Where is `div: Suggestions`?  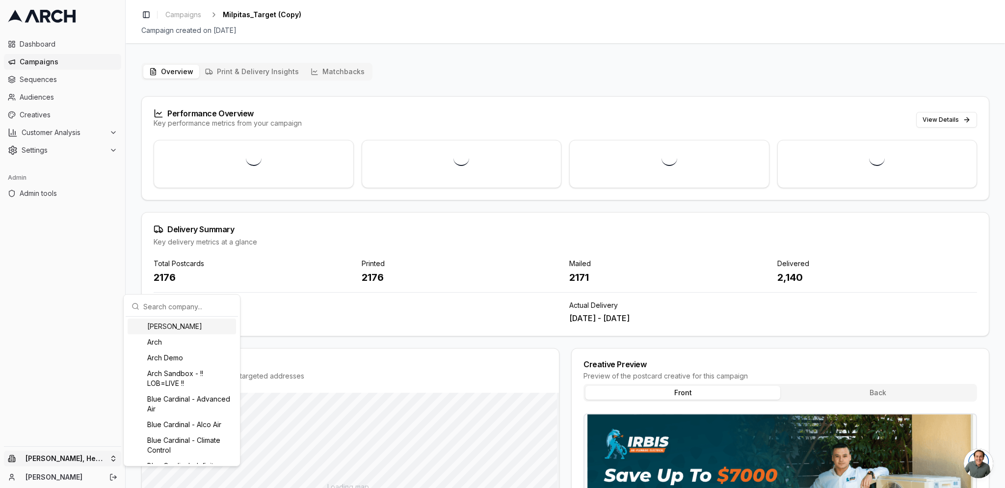 div: Suggestions is located at coordinates (182, 390).